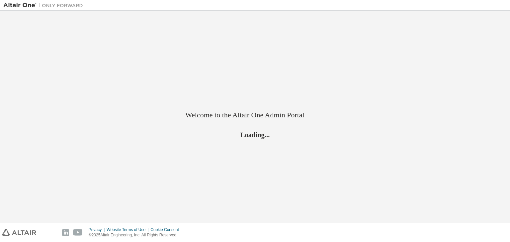 Image resolution: width=510 pixels, height=242 pixels. Describe the element at coordinates (78, 233) in the screenshot. I see `img: youtube.svg` at that location.